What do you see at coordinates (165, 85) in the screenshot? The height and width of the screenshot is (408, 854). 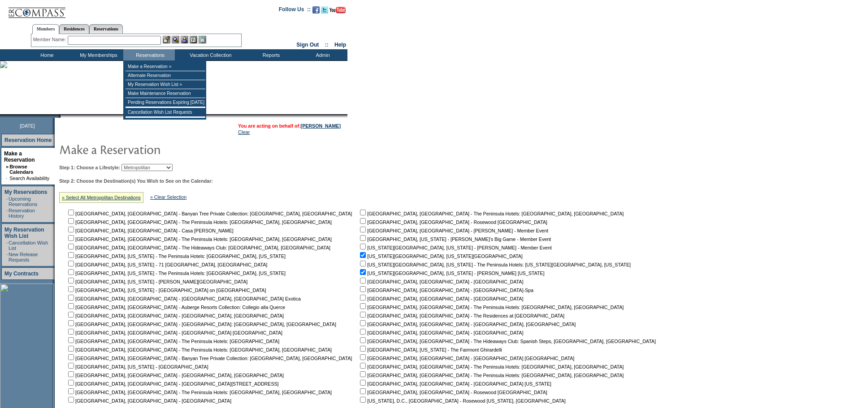 I see `td: My Reservation Wish List »` at bounding box center [165, 85].